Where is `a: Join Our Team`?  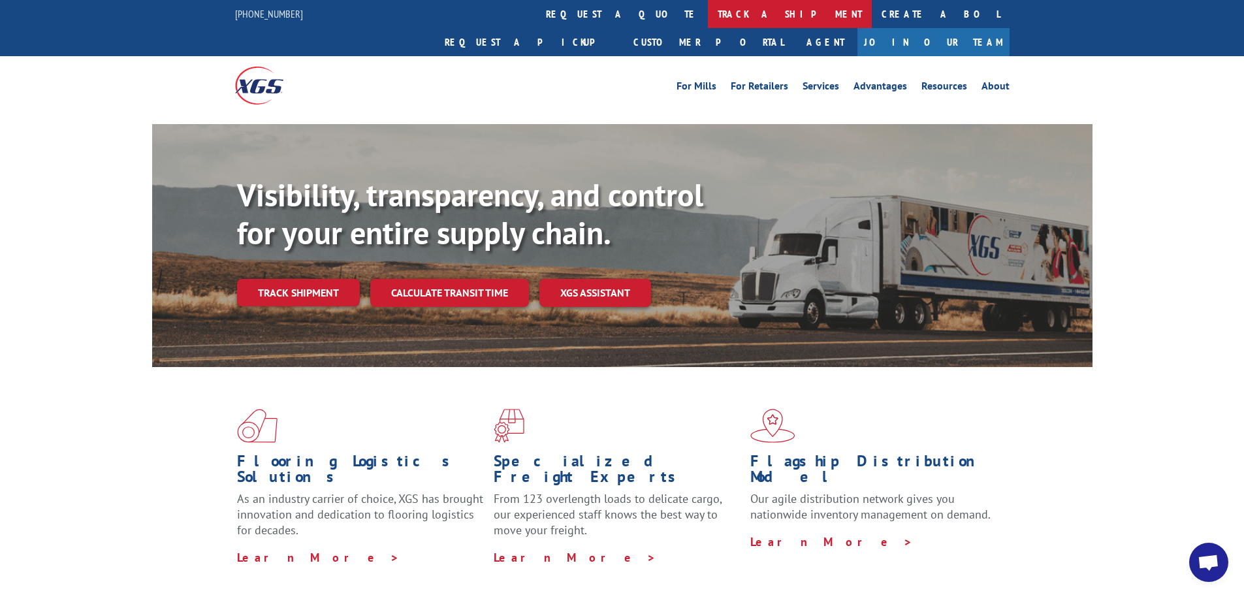
a: Join Our Team is located at coordinates (933, 42).